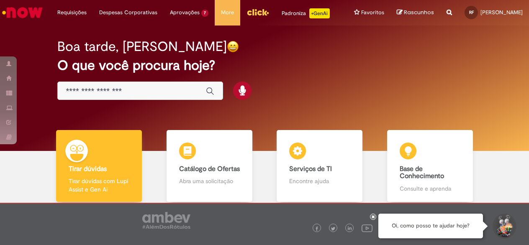 This screenshot has width=529, height=245. I want to click on span: RF, so click(472, 12).